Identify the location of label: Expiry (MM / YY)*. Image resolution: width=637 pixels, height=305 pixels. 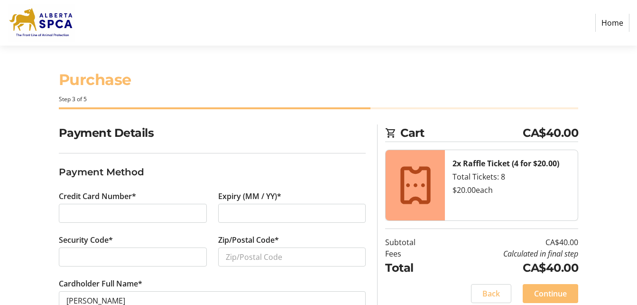
(250, 196).